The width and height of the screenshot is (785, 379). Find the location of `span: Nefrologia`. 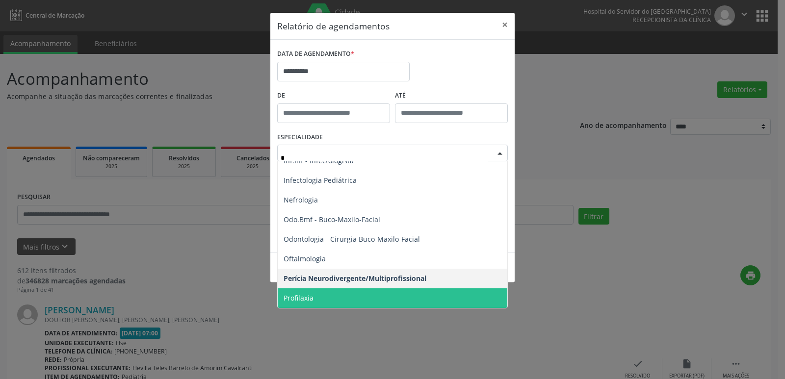

span: Nefrologia is located at coordinates (301, 200).